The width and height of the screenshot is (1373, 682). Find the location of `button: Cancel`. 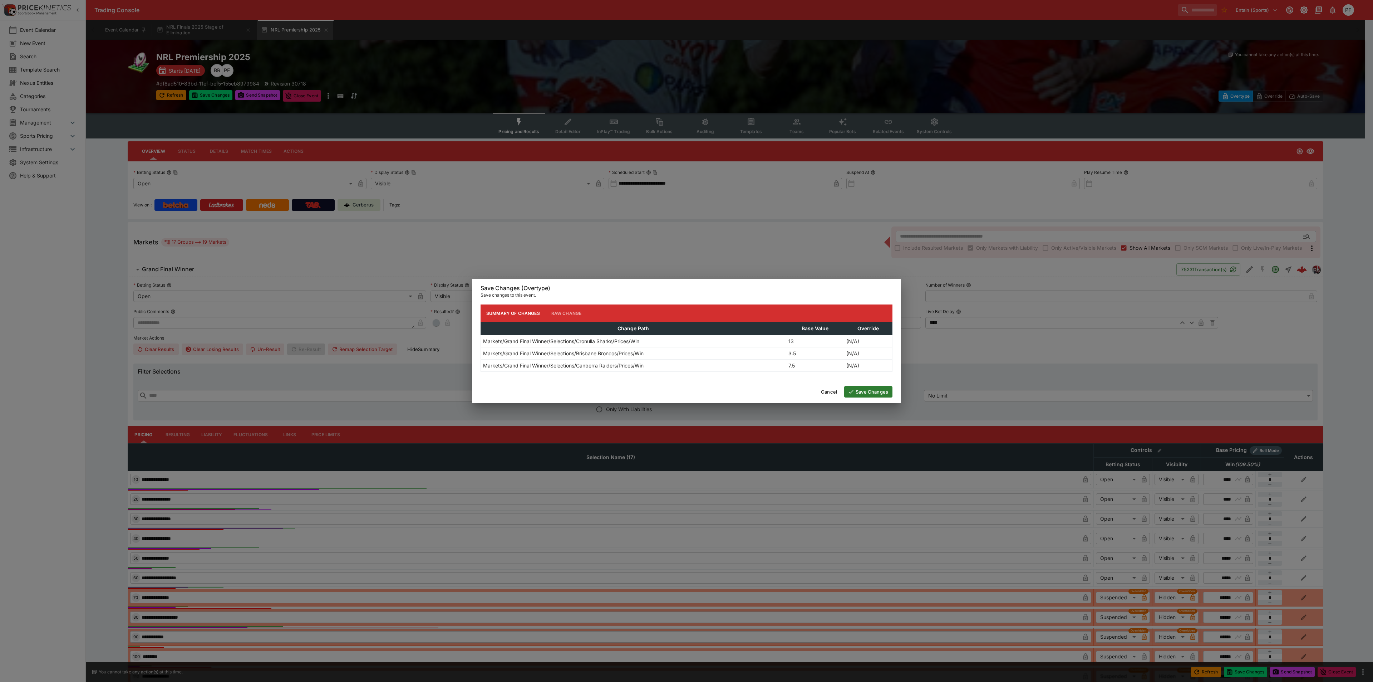

button: Cancel is located at coordinates (829, 392).